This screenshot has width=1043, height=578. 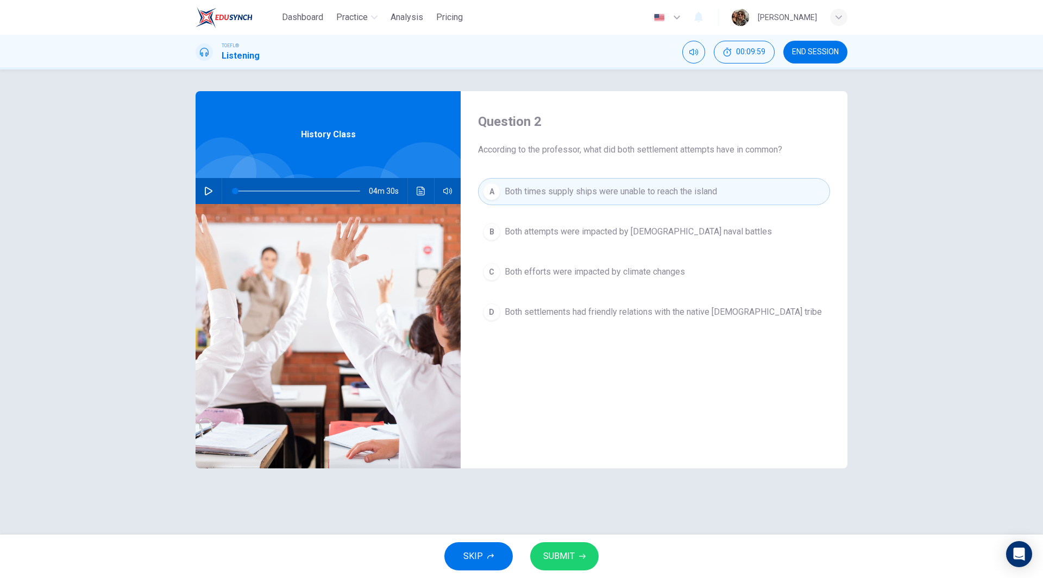 I want to click on img: en, so click(x=659, y=17).